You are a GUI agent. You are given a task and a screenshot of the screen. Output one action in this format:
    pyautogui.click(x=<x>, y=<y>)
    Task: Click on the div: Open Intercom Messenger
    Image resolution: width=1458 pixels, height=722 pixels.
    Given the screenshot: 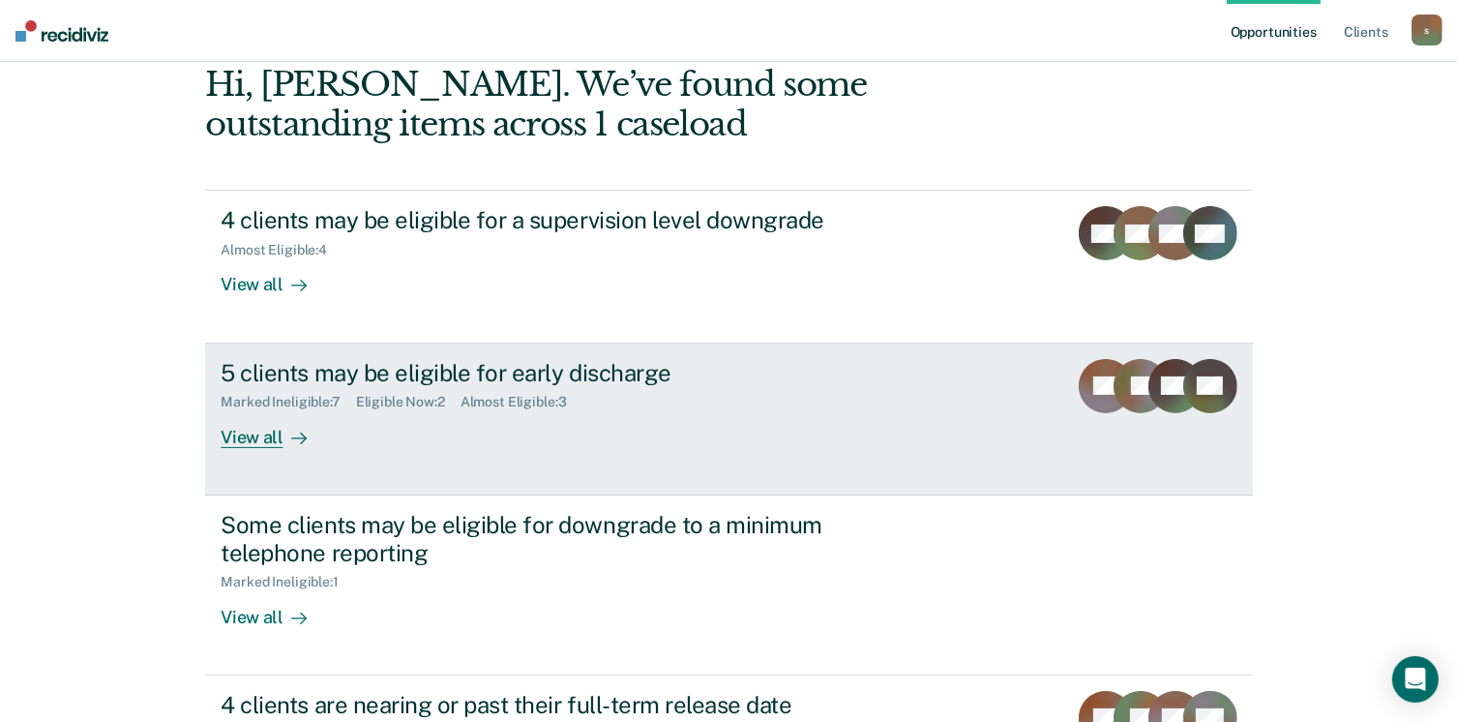 What is the action you would take?
    pyautogui.click(x=1415, y=679)
    